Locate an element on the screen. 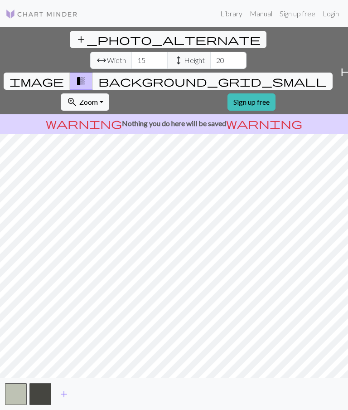 The height and width of the screenshot is (410, 348). span: zoom_in is located at coordinates (72, 102).